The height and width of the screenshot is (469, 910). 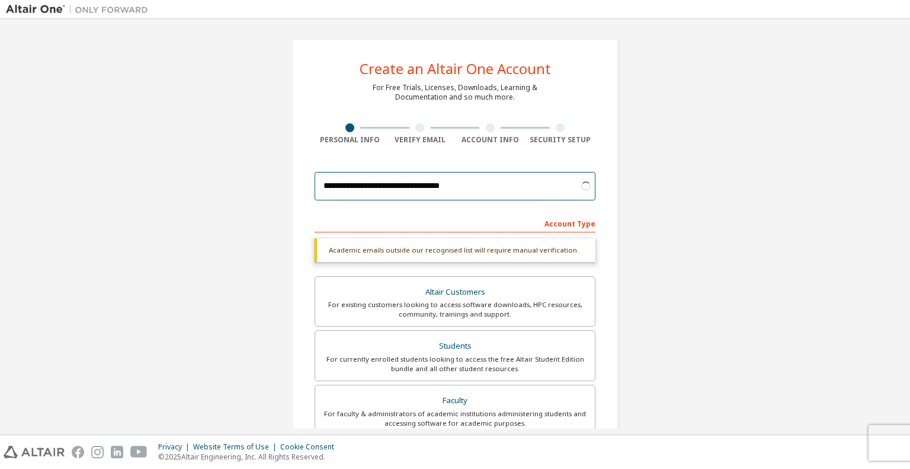 I want to click on div: Personal Info, so click(x=350, y=140).